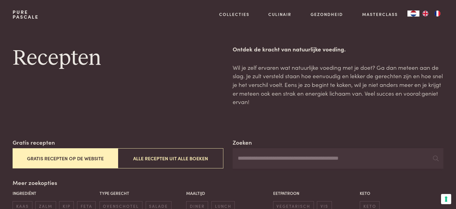 This screenshot has height=209, width=456. I want to click on ul: Language list, so click(432, 14).